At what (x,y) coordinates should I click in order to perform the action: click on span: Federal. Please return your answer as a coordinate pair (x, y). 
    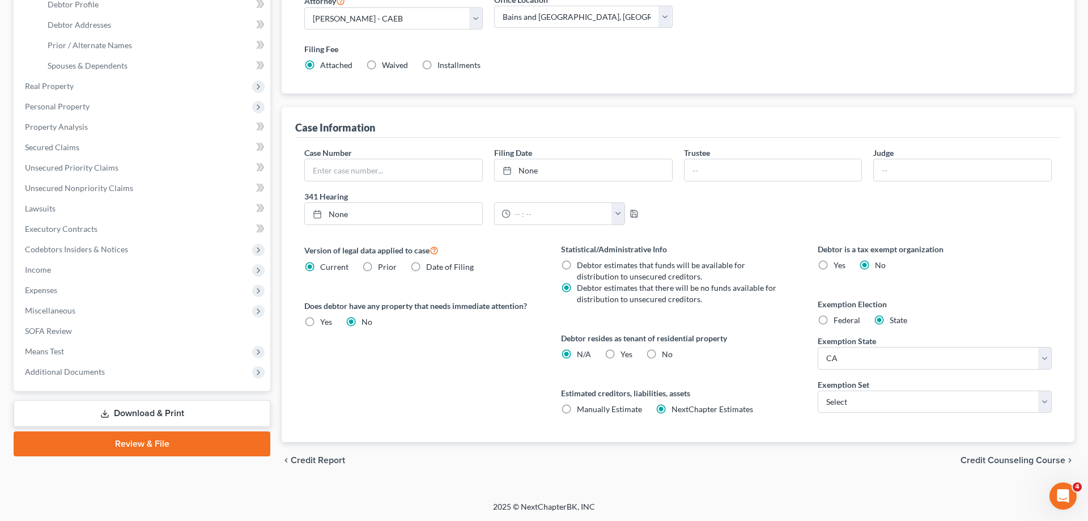
    Looking at the image, I should click on (847, 320).